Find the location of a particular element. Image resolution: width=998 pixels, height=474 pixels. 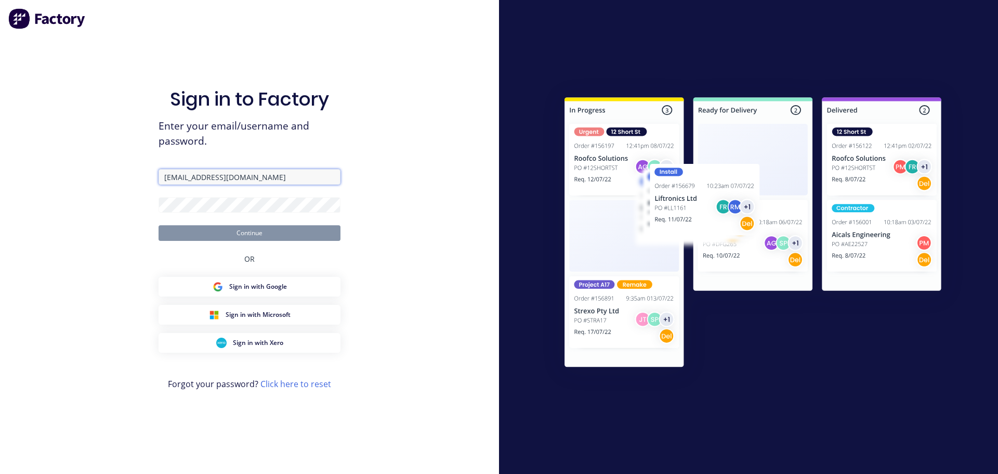

span: Forgot your password? is located at coordinates (250, 384).